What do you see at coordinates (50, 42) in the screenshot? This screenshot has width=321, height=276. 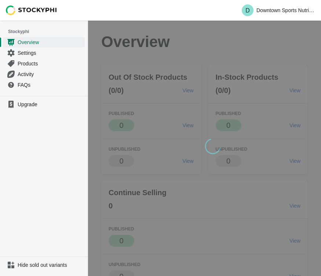 I see `span: Overview` at bounding box center [50, 42].